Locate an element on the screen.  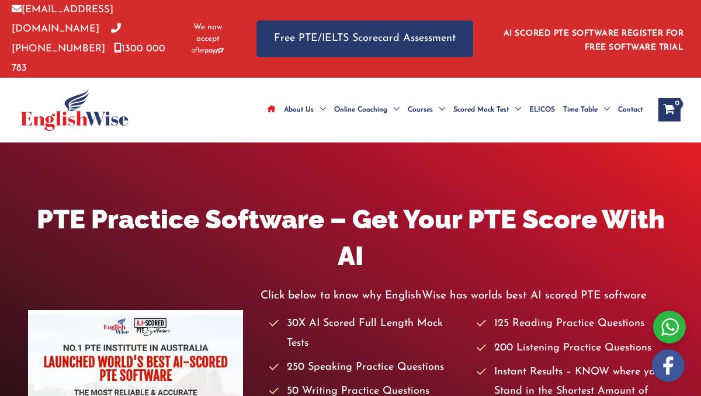
a: AI SCORED PTE SOFTWARE REGISTER FOR FREE SOFTWARE TRIAL is located at coordinates (593, 40).